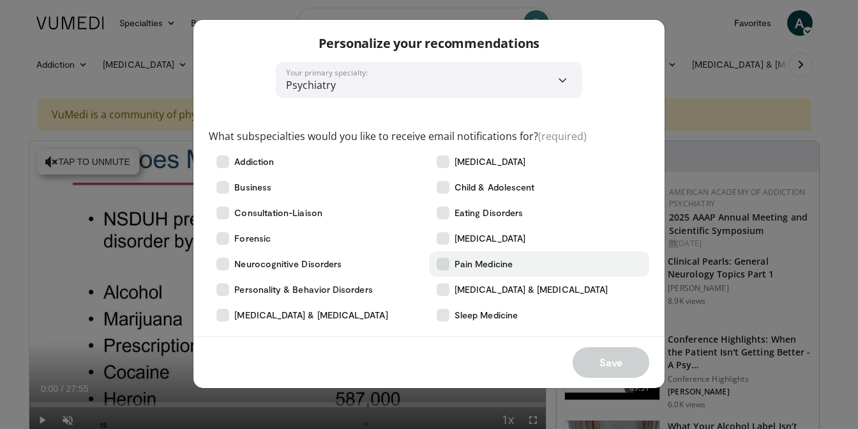 The height and width of the screenshot is (429, 858). Describe the element at coordinates (303, 289) in the screenshot. I see `span: Personality & Behavior Disorders` at that location.